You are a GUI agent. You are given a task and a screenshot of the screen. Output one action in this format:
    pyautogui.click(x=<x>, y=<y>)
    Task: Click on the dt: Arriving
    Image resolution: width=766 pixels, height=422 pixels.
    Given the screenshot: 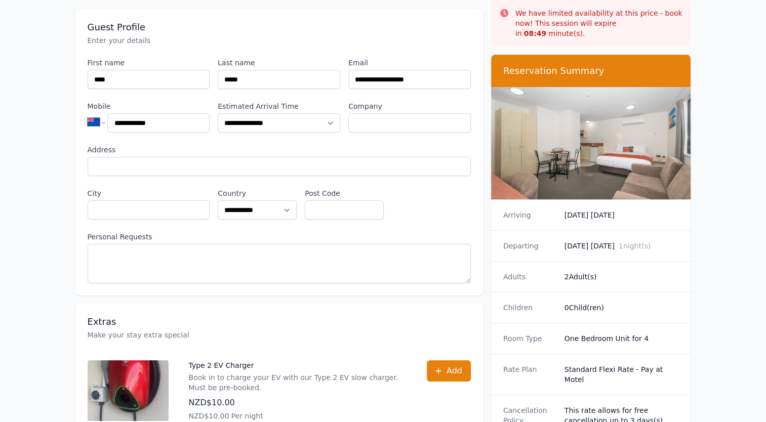 What is the action you would take?
    pyautogui.click(x=529, y=215)
    